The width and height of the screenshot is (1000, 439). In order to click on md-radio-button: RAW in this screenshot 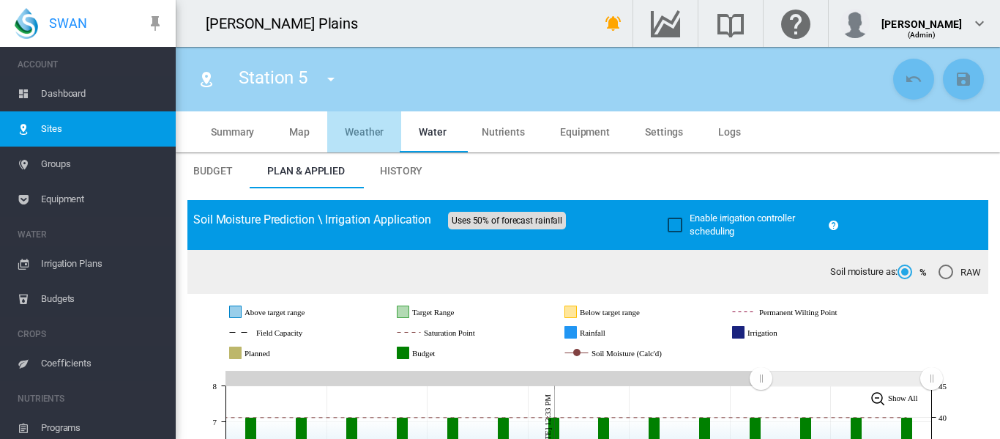, I will do `click(960, 272)`.